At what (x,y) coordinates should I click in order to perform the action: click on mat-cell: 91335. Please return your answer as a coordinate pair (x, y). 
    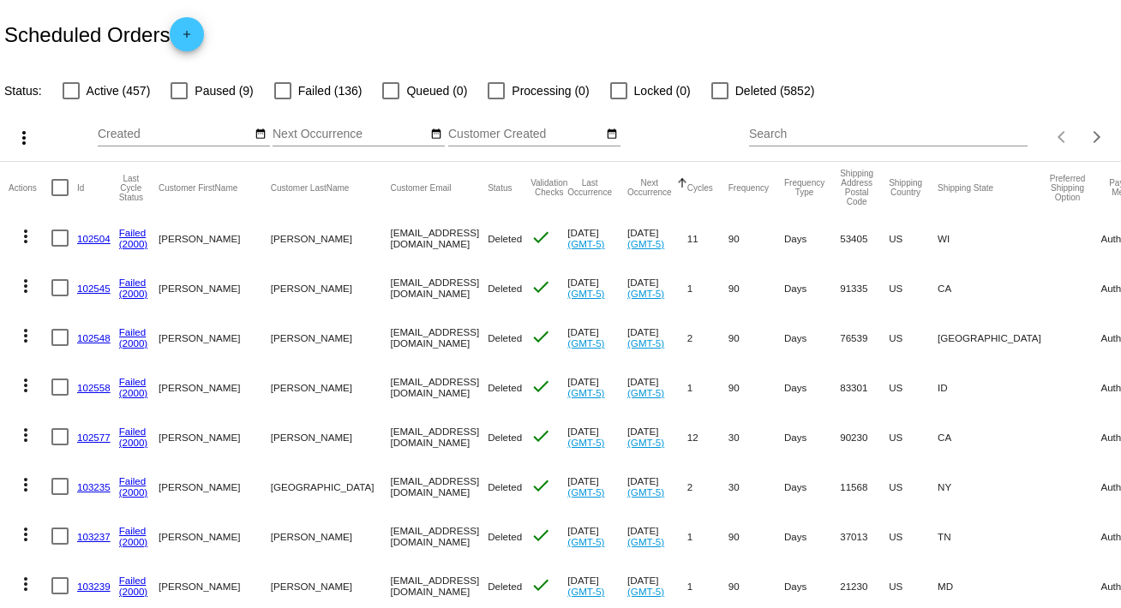
    Looking at the image, I should click on (864, 288).